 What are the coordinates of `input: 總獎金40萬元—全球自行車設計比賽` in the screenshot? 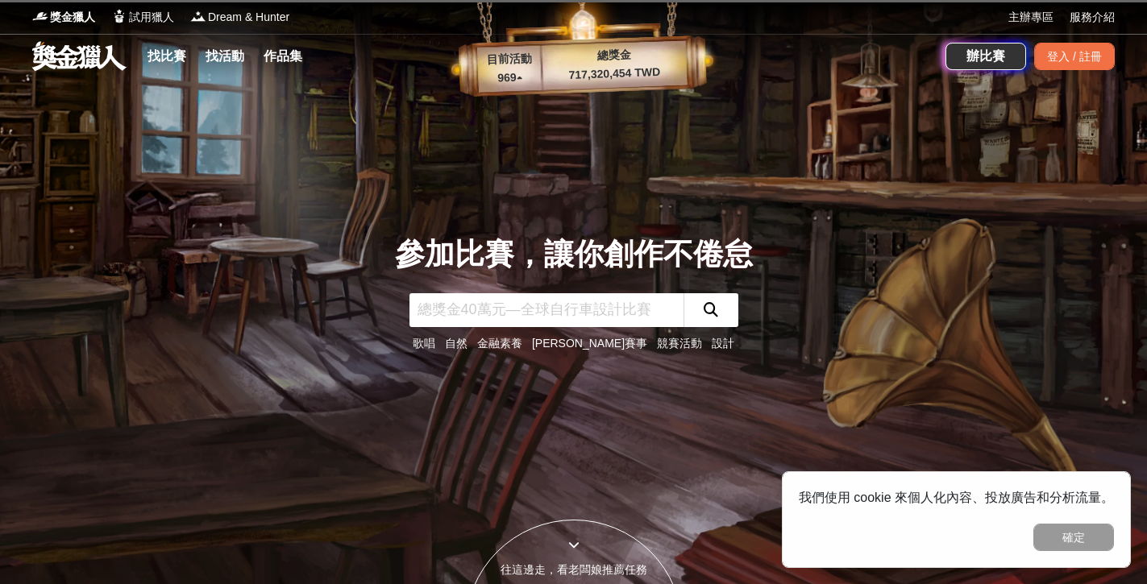 It's located at (547, 310).